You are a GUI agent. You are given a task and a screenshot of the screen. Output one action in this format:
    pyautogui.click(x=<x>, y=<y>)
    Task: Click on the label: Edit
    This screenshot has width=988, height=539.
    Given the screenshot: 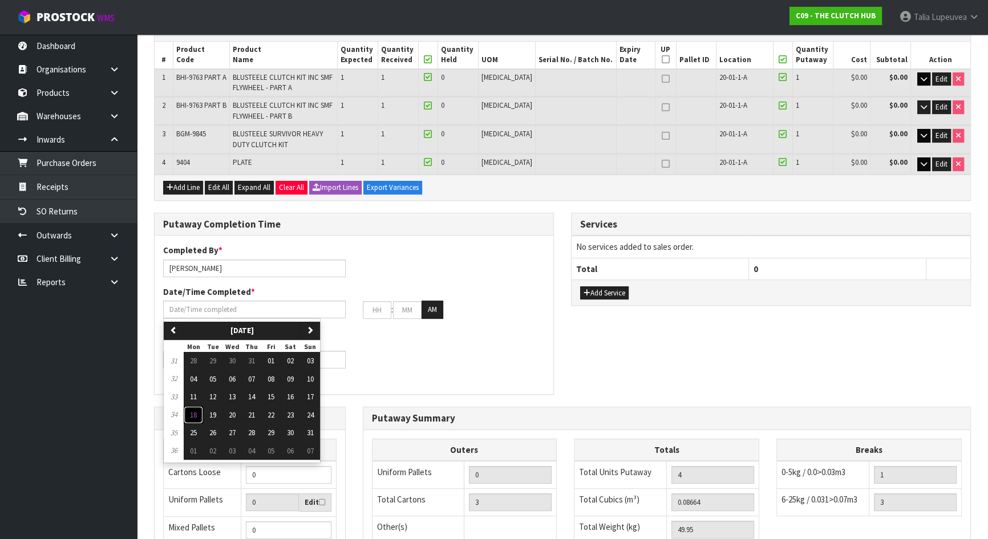 What is the action you would take?
    pyautogui.click(x=315, y=503)
    